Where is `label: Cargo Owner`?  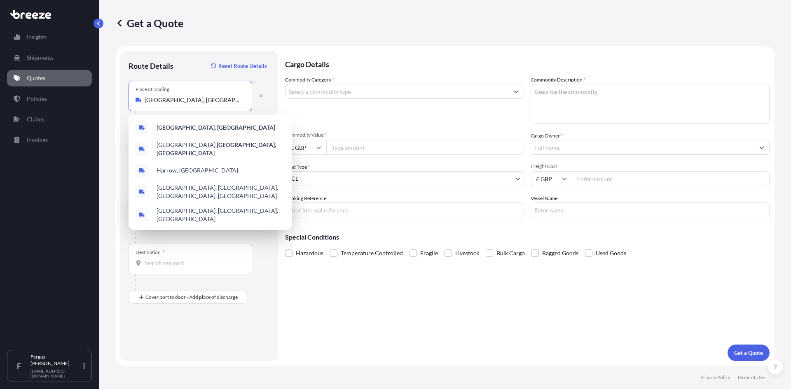
label: Cargo Owner is located at coordinates (547, 136).